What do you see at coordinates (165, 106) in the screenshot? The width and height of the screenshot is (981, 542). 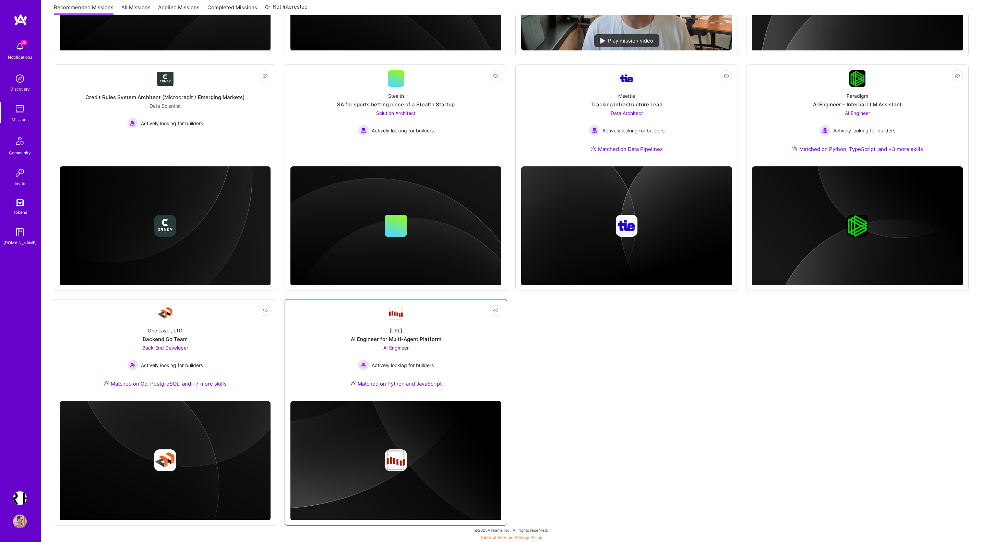 I see `span: Data Scientist` at bounding box center [165, 106].